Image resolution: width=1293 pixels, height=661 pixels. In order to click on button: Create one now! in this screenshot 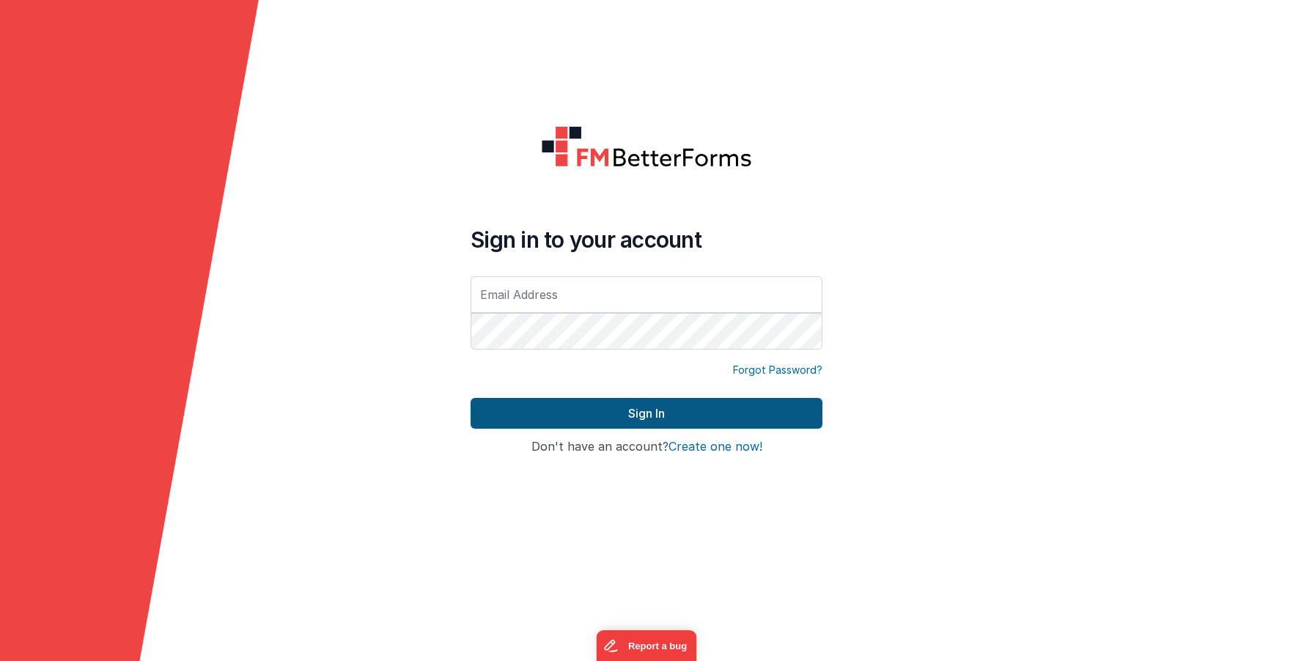, I will do `click(715, 447)`.